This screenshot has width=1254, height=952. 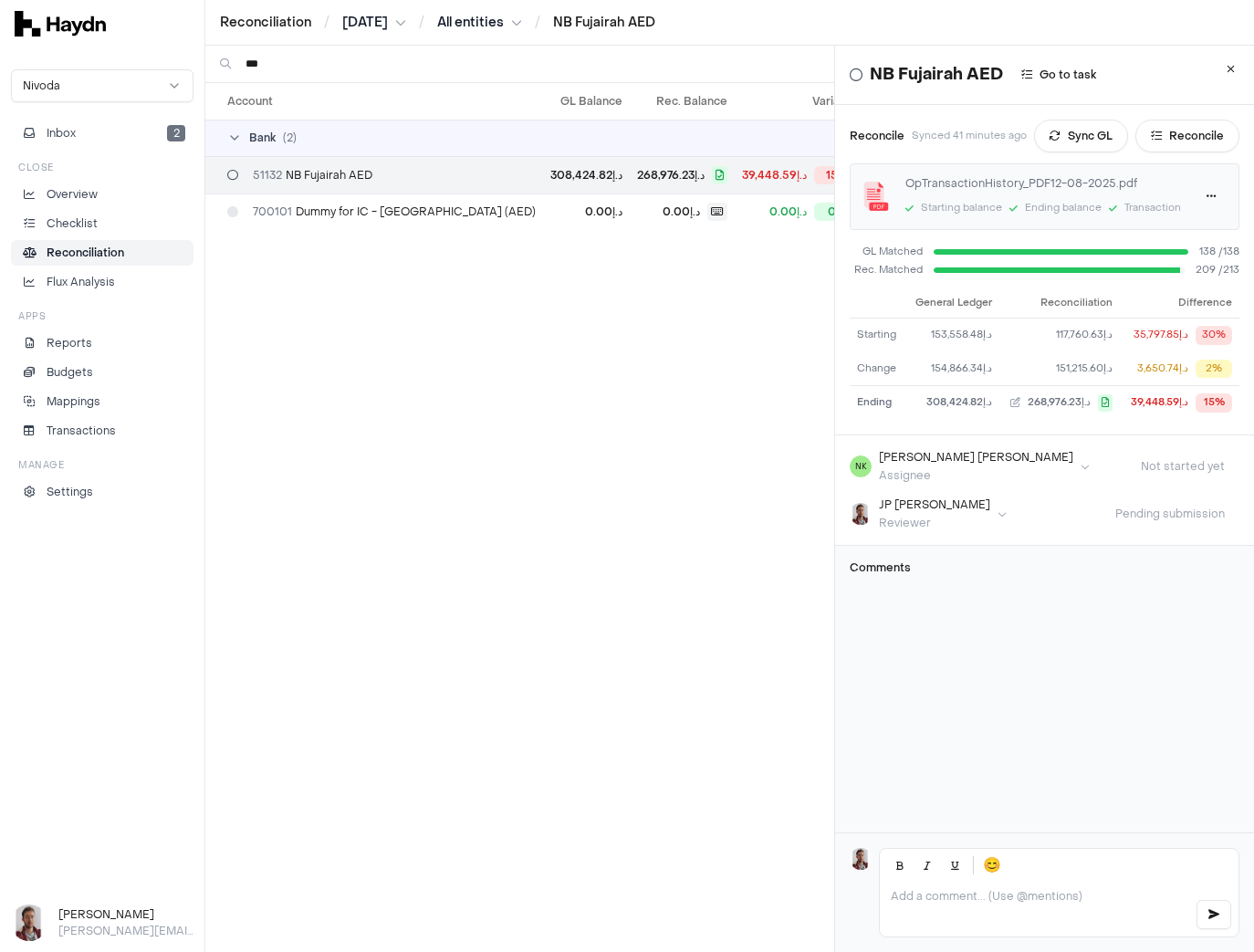 What do you see at coordinates (876, 196) in the screenshot?
I see `img: application/pdf` at bounding box center [876, 196].